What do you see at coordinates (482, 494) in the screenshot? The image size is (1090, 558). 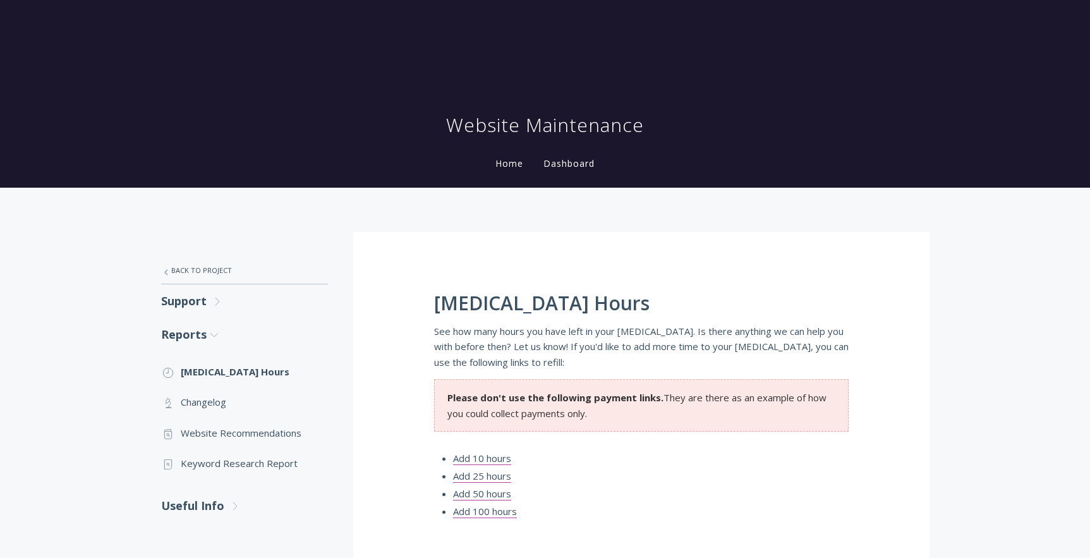 I see `a: Add 50 hours` at bounding box center [482, 494].